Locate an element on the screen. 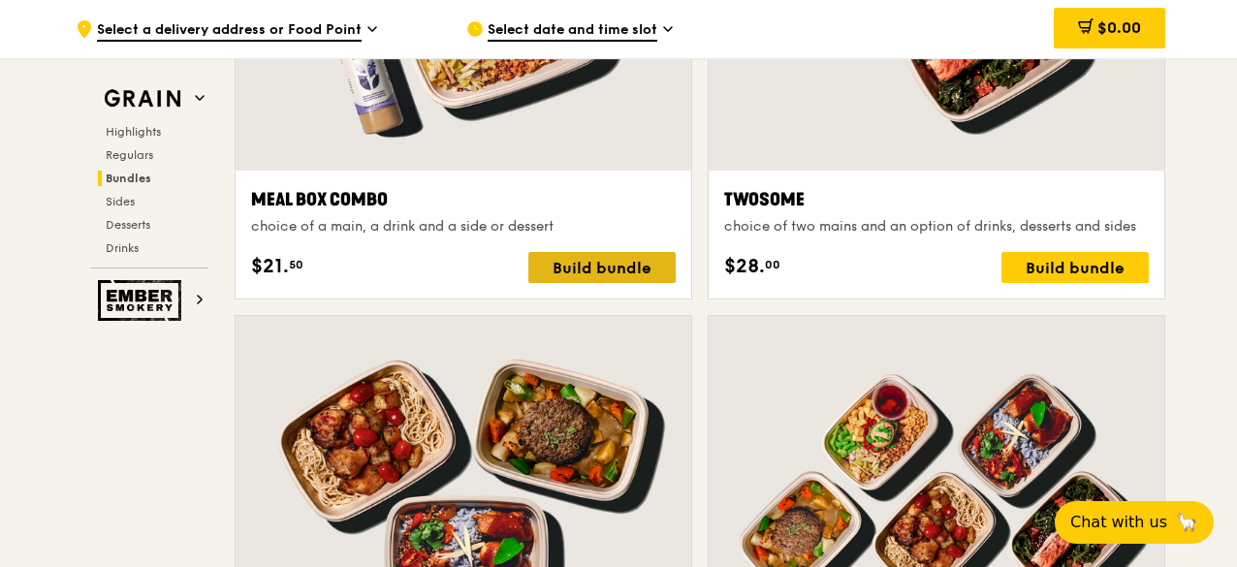 Image resolution: width=1237 pixels, height=567 pixels. div: Twosome is located at coordinates (937, 200).